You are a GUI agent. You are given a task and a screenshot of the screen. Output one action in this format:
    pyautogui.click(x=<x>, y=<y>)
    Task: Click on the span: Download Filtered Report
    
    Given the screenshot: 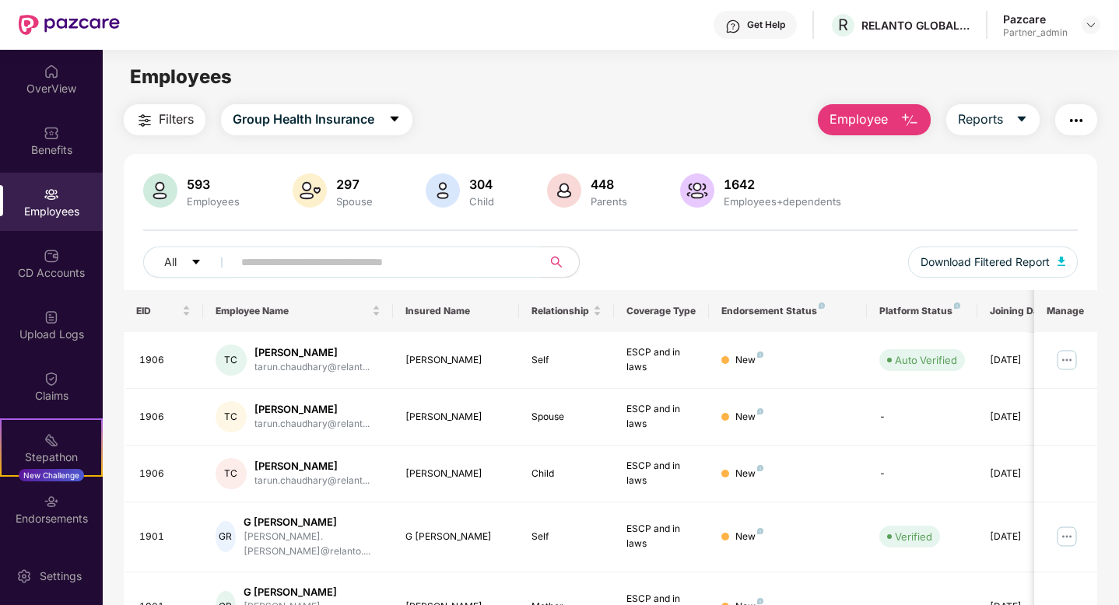 What is the action you would take?
    pyautogui.click(x=985, y=262)
    